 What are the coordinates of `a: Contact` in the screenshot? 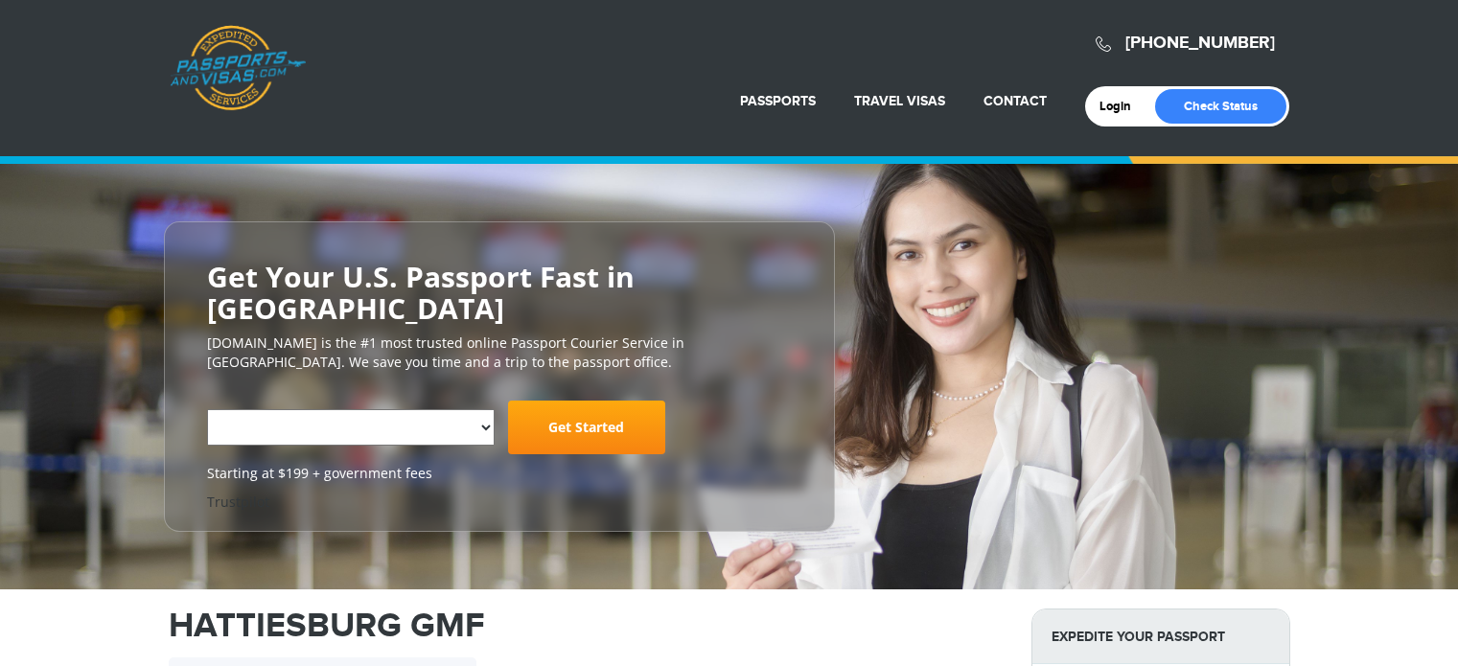 It's located at (1015, 101).